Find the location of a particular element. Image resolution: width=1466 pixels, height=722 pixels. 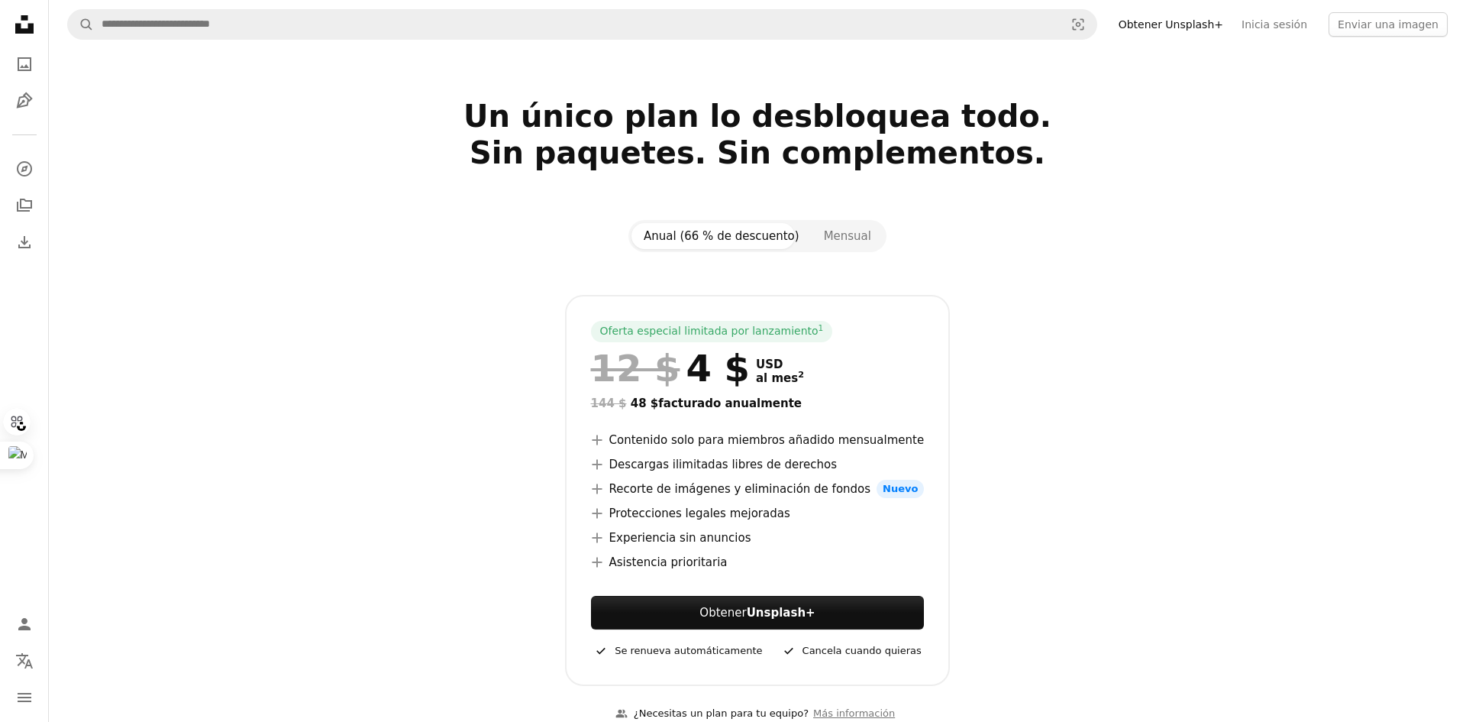

button: Búsqueda visual is located at coordinates (1078, 24).